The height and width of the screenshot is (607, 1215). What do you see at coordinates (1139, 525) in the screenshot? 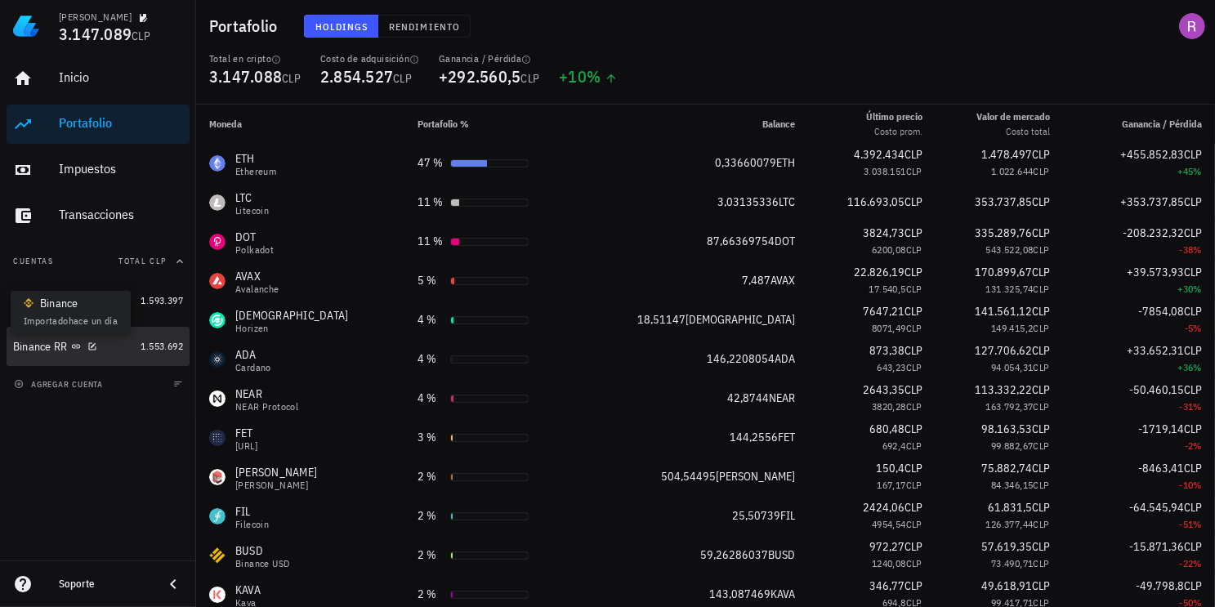
I see `div: -51` at bounding box center [1139, 525].